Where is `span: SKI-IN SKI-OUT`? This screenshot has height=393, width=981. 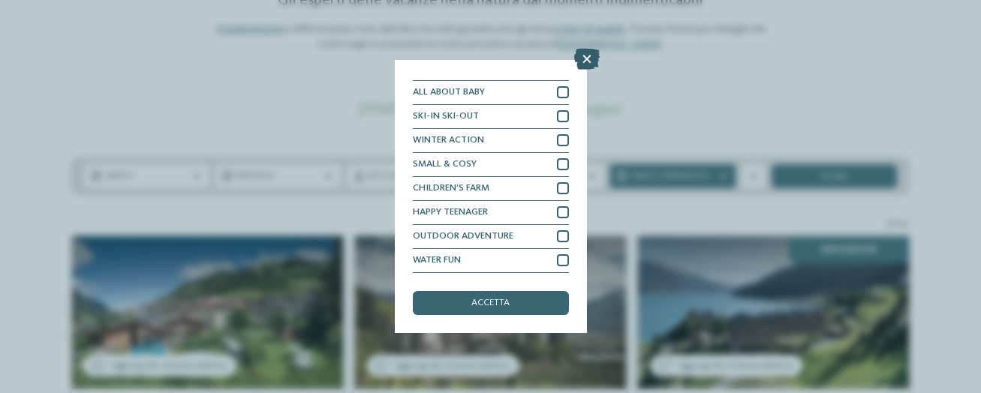 span: SKI-IN SKI-OUT is located at coordinates (446, 116).